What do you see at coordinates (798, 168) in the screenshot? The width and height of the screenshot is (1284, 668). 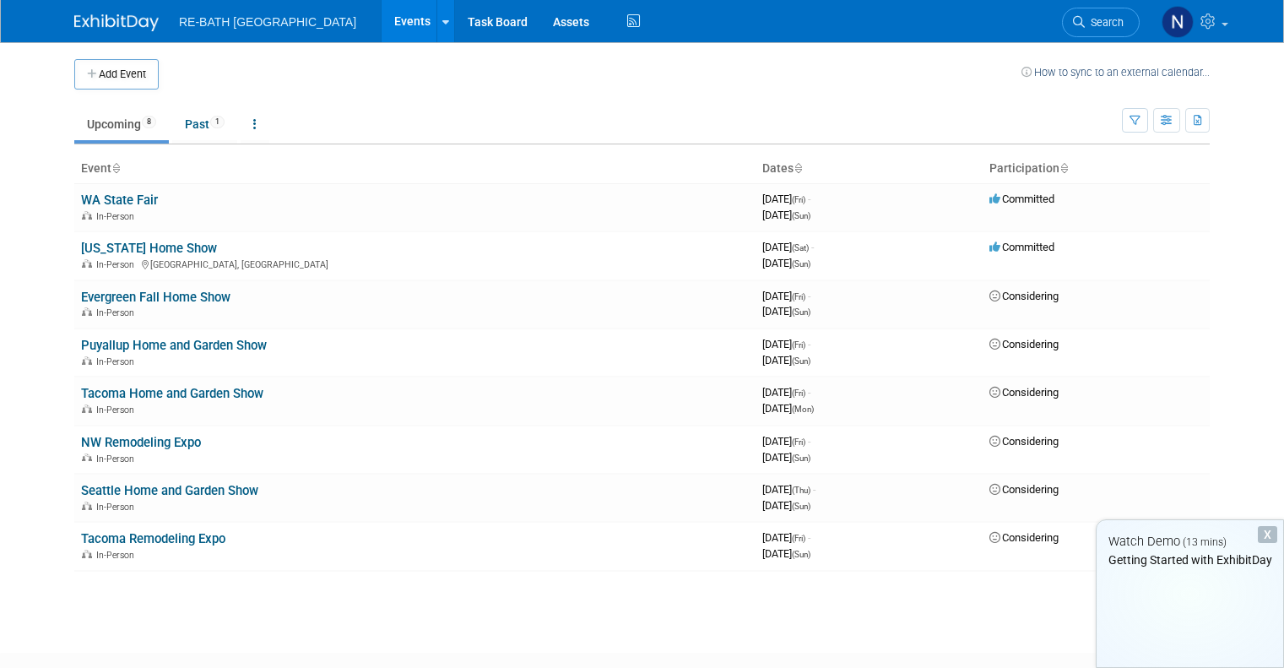 I see `a: Sort by Start Date` at bounding box center [798, 168].